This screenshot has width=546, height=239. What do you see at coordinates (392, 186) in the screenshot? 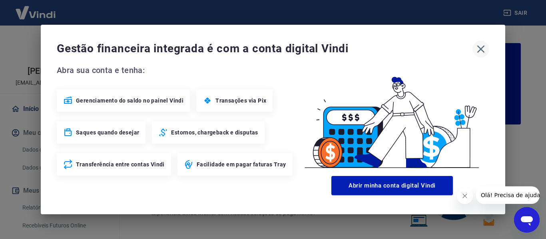
I see `button: Abrir minha conta digital Vindi` at bounding box center [392, 186].